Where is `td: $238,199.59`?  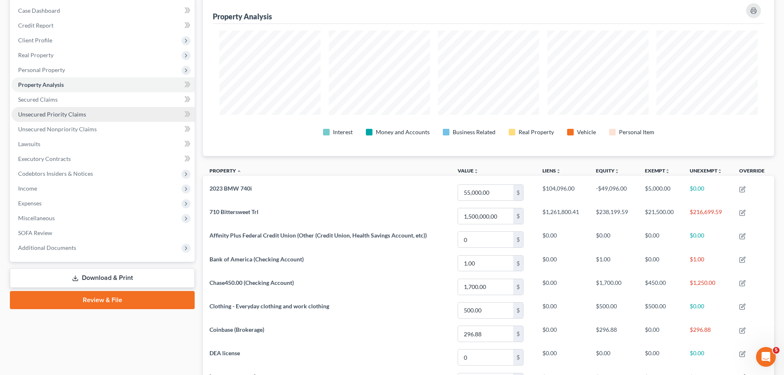
td: $238,199.59 is located at coordinates (614, 216).